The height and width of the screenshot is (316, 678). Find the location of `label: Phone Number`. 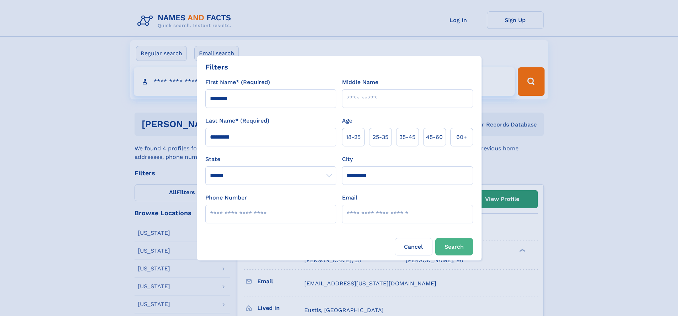

label: Phone Number is located at coordinates (226, 198).